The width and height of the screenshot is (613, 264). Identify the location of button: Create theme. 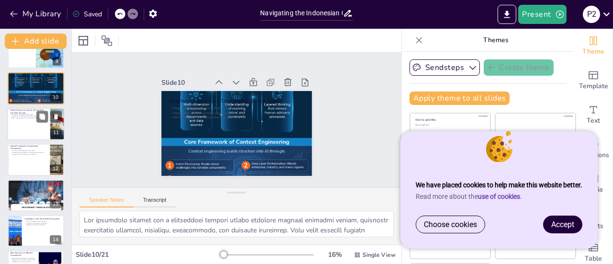
(519, 68).